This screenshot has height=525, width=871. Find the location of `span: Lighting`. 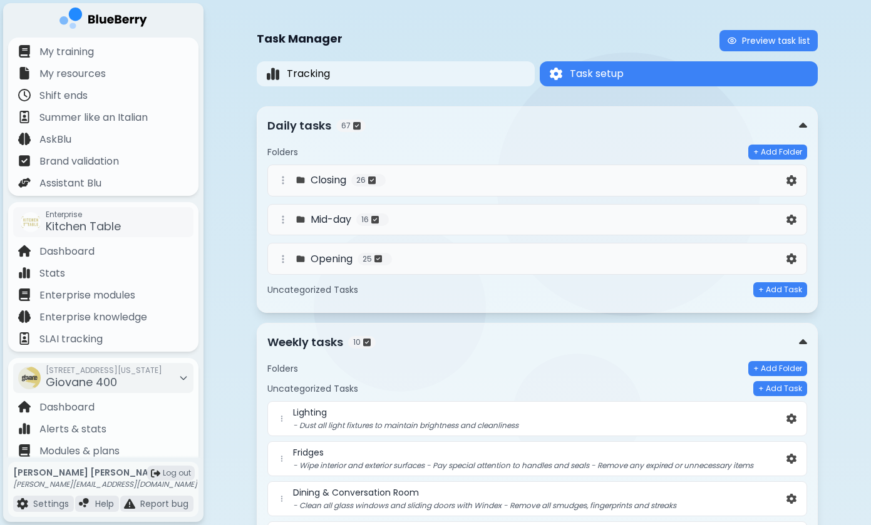

span: Lighting is located at coordinates (310, 412).